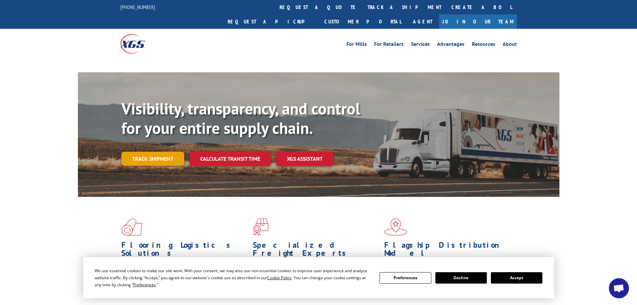 The width and height of the screenshot is (637, 305). I want to click on button: Decline, so click(461, 278).